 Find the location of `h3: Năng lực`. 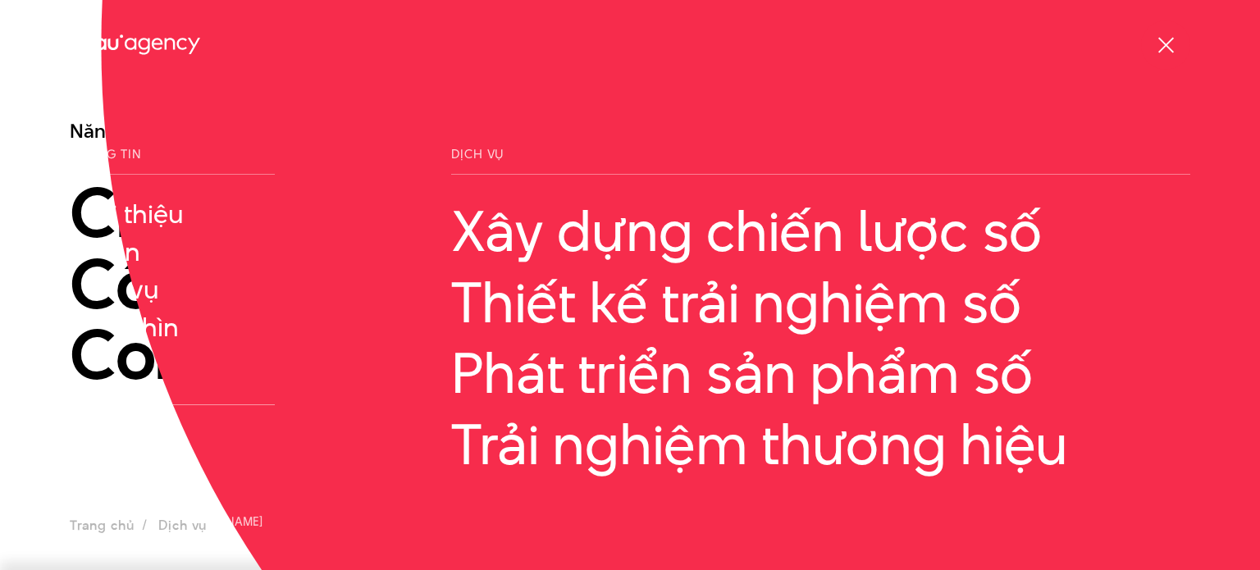

h3: Năng lực is located at coordinates (391, 131).